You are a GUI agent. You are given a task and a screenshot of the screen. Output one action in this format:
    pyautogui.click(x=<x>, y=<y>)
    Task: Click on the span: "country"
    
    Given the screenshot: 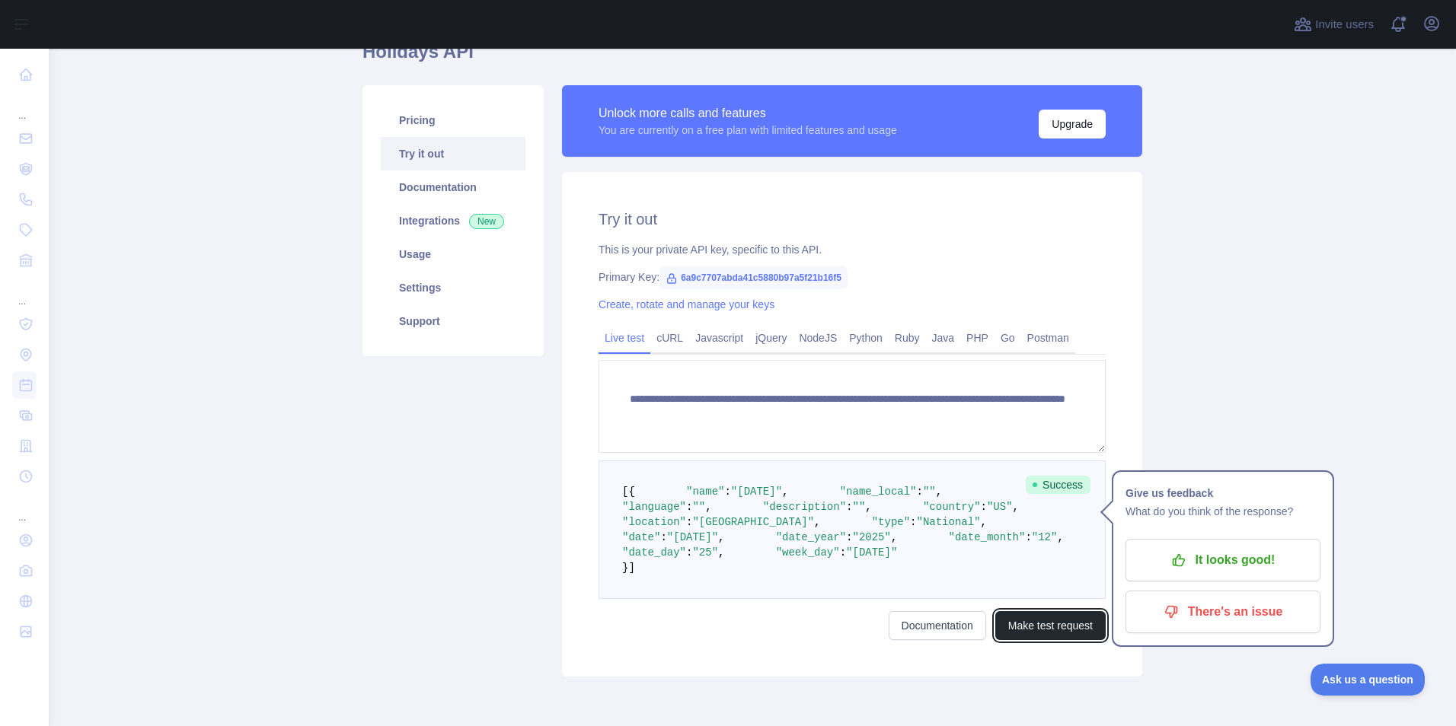 What is the action you would take?
    pyautogui.click(x=952, y=507)
    